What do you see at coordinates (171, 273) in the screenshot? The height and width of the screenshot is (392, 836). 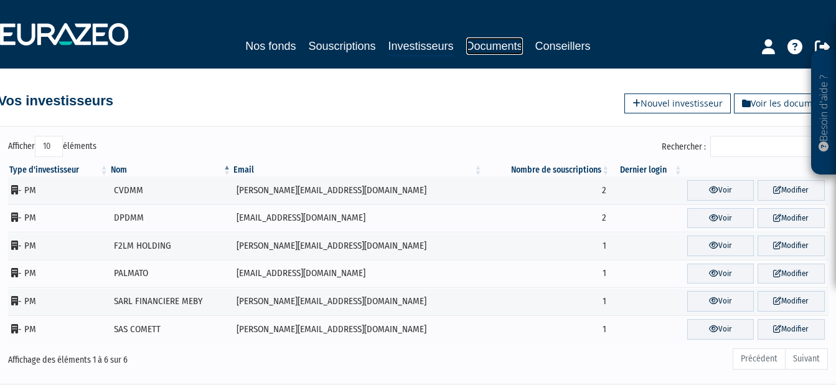 I see `td: PALMATO` at bounding box center [171, 273].